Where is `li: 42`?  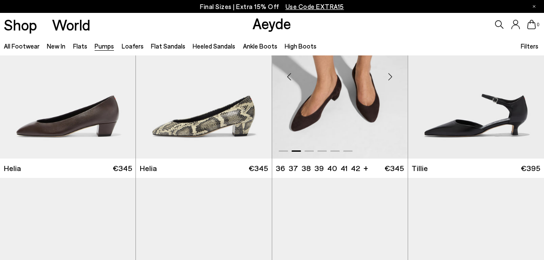 li: 42 is located at coordinates (355, 168).